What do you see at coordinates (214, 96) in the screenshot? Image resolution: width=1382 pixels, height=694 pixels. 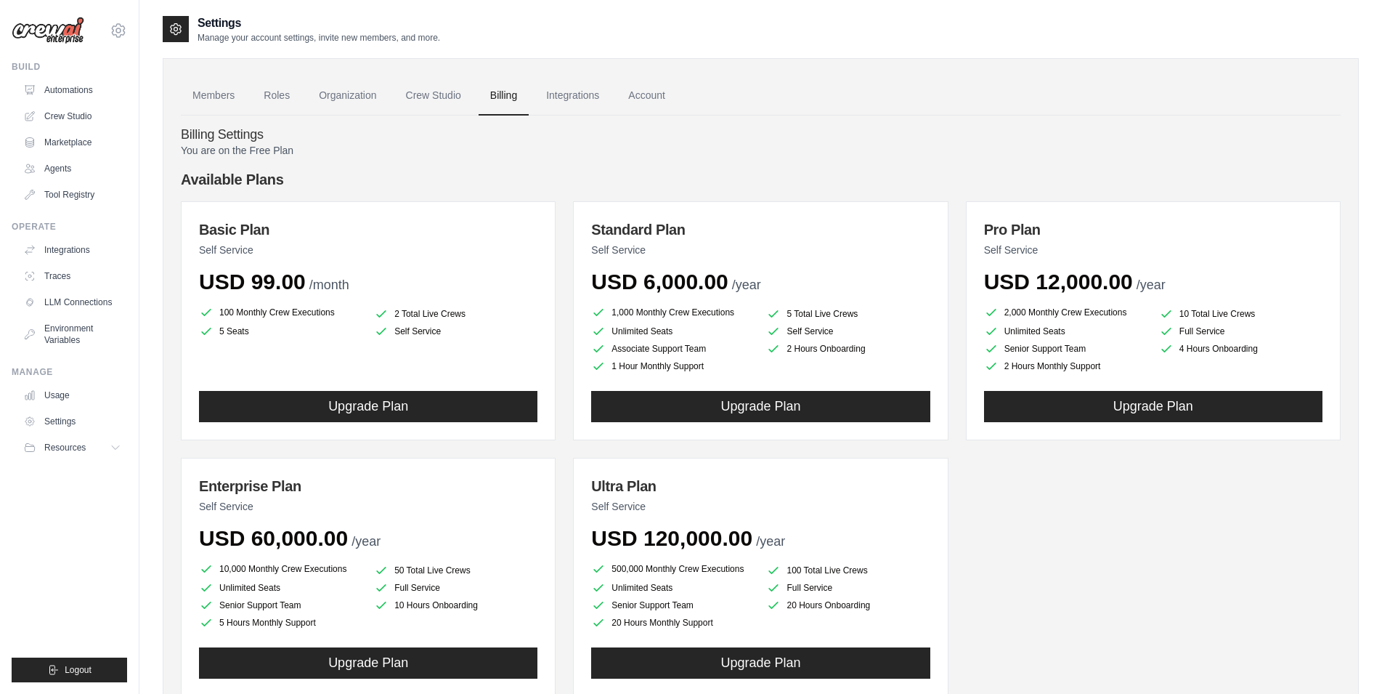 I see `a: Members` at bounding box center [214, 96].